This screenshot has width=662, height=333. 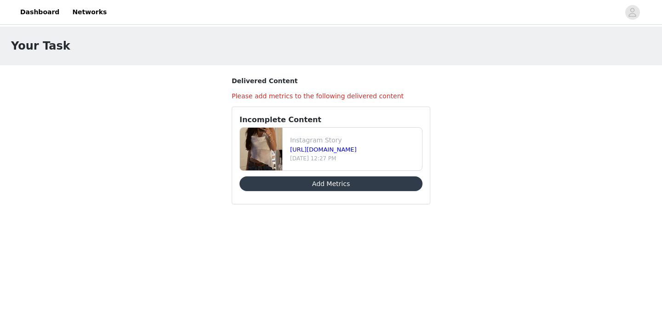 I want to click on h1: Your Task, so click(x=40, y=46).